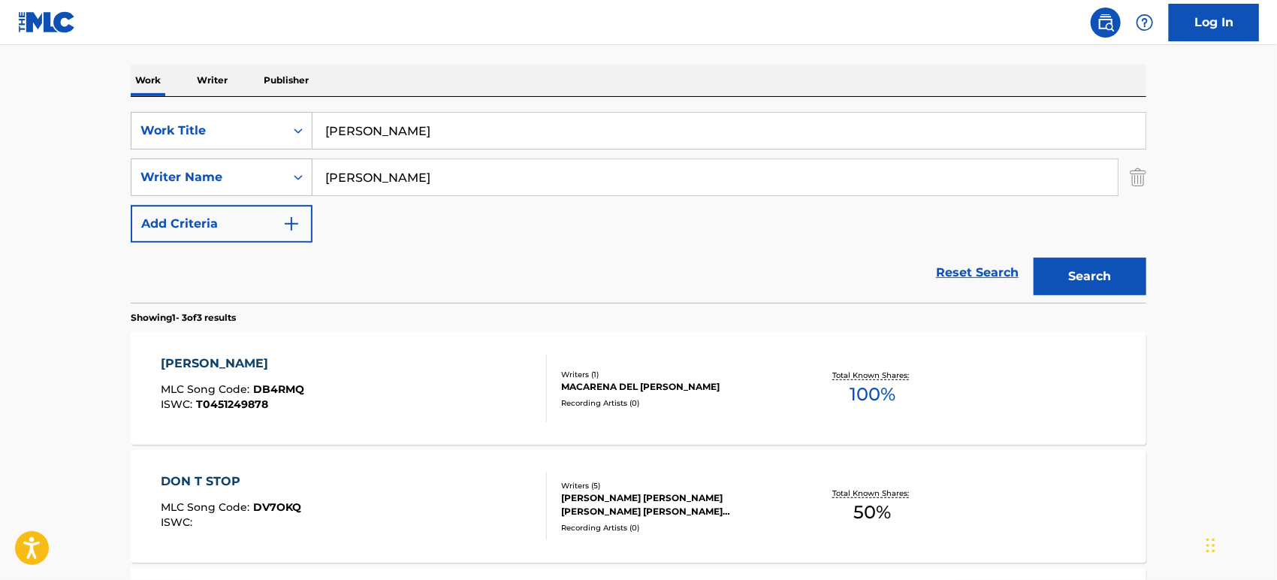  What do you see at coordinates (286, 80) in the screenshot?
I see `p: Publisher` at bounding box center [286, 80].